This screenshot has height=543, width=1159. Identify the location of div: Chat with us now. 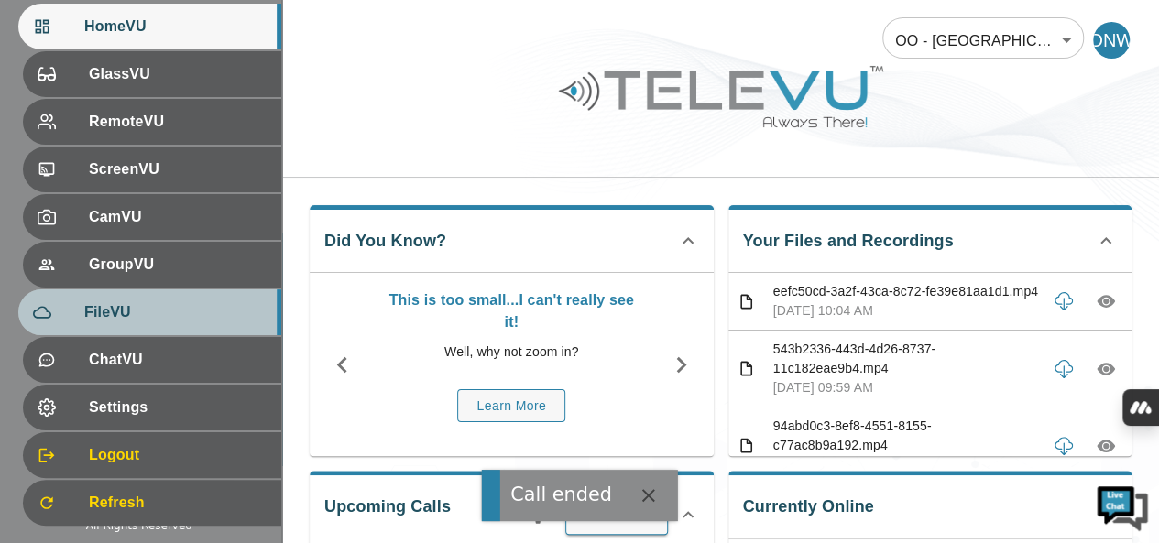
(202, 108).